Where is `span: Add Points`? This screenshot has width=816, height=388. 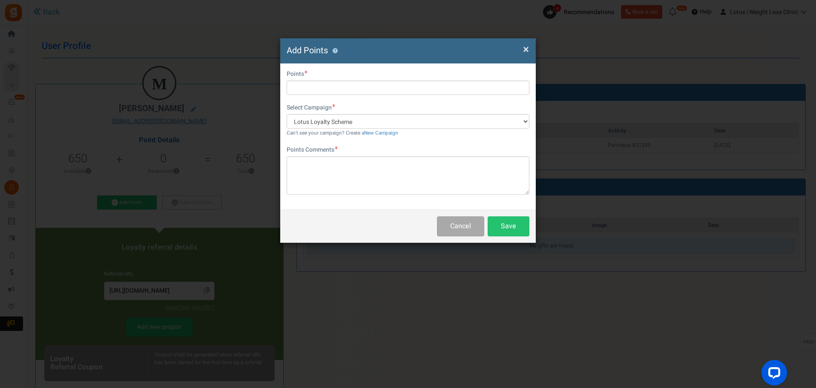 span: Add Points is located at coordinates (307, 50).